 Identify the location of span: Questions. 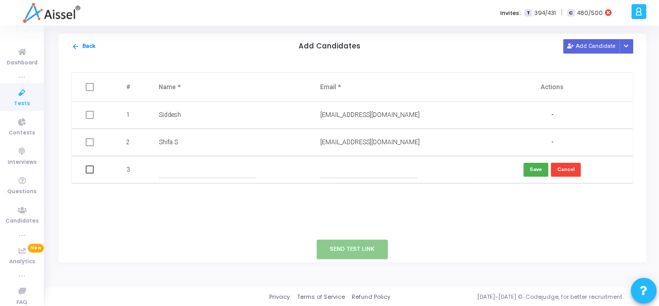
(22, 192).